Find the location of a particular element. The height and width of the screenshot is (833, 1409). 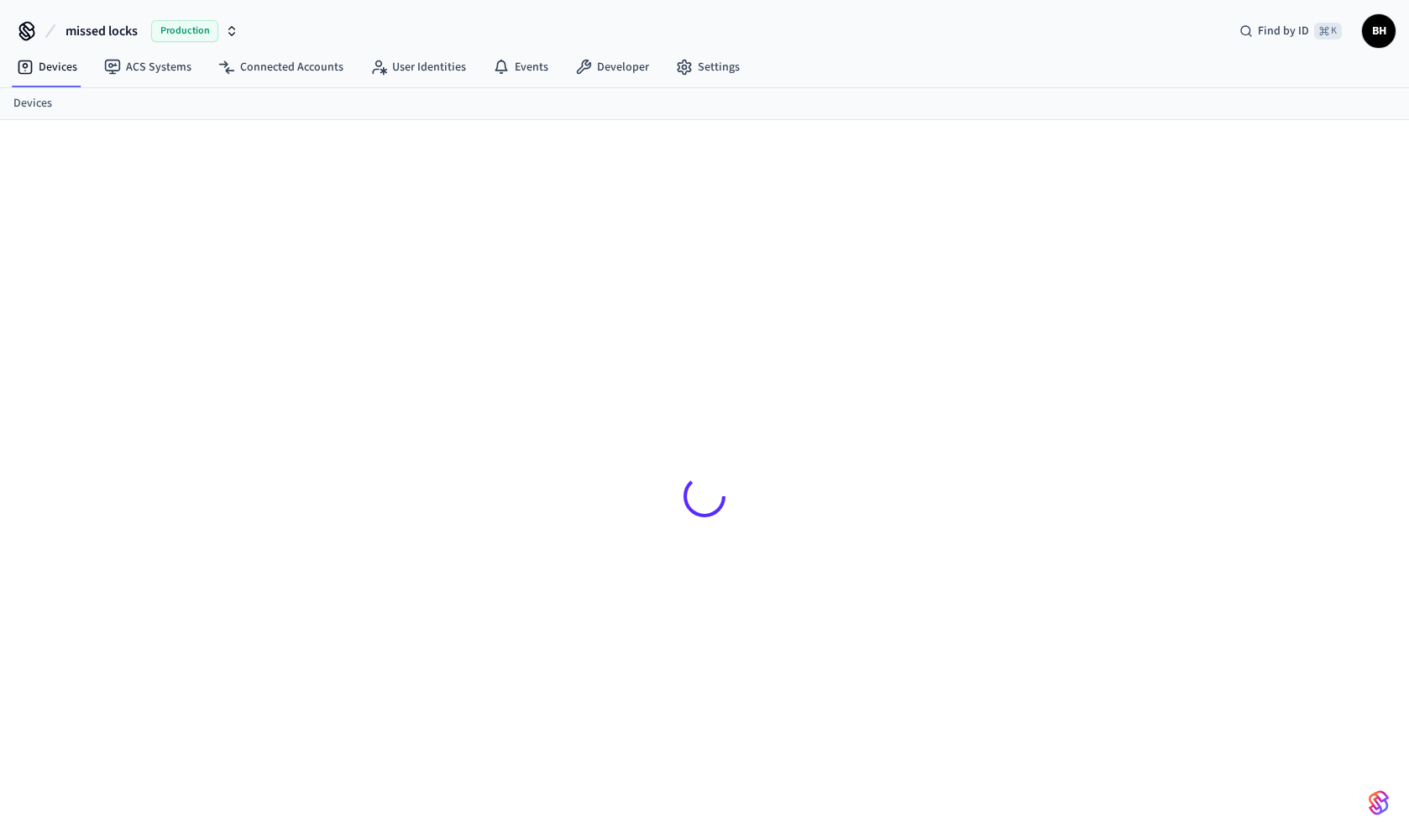

button: BH is located at coordinates (1379, 31).